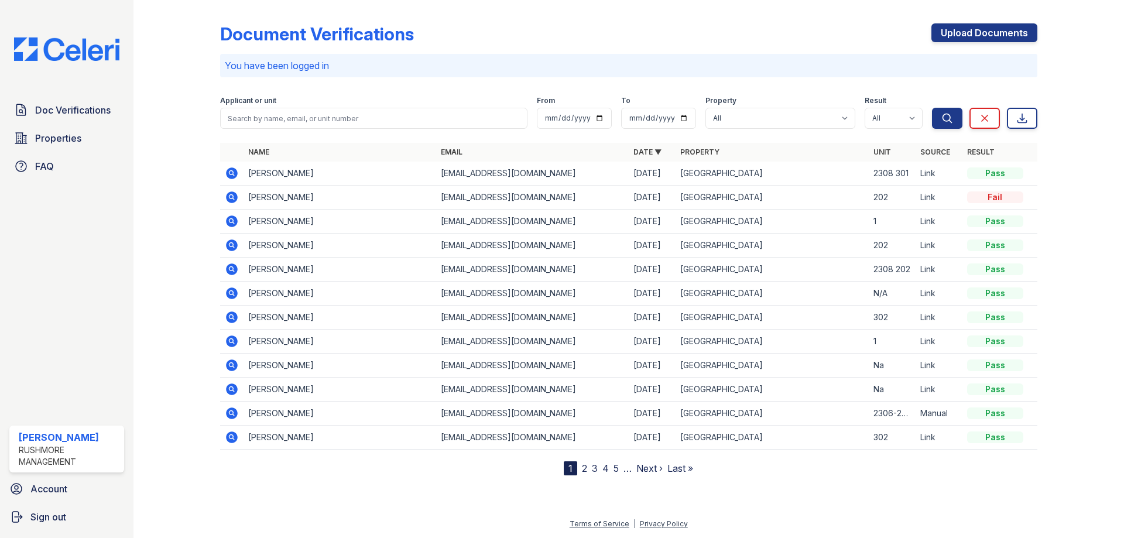  Describe the element at coordinates (67, 517) in the screenshot. I see `a: Sign out` at that location.